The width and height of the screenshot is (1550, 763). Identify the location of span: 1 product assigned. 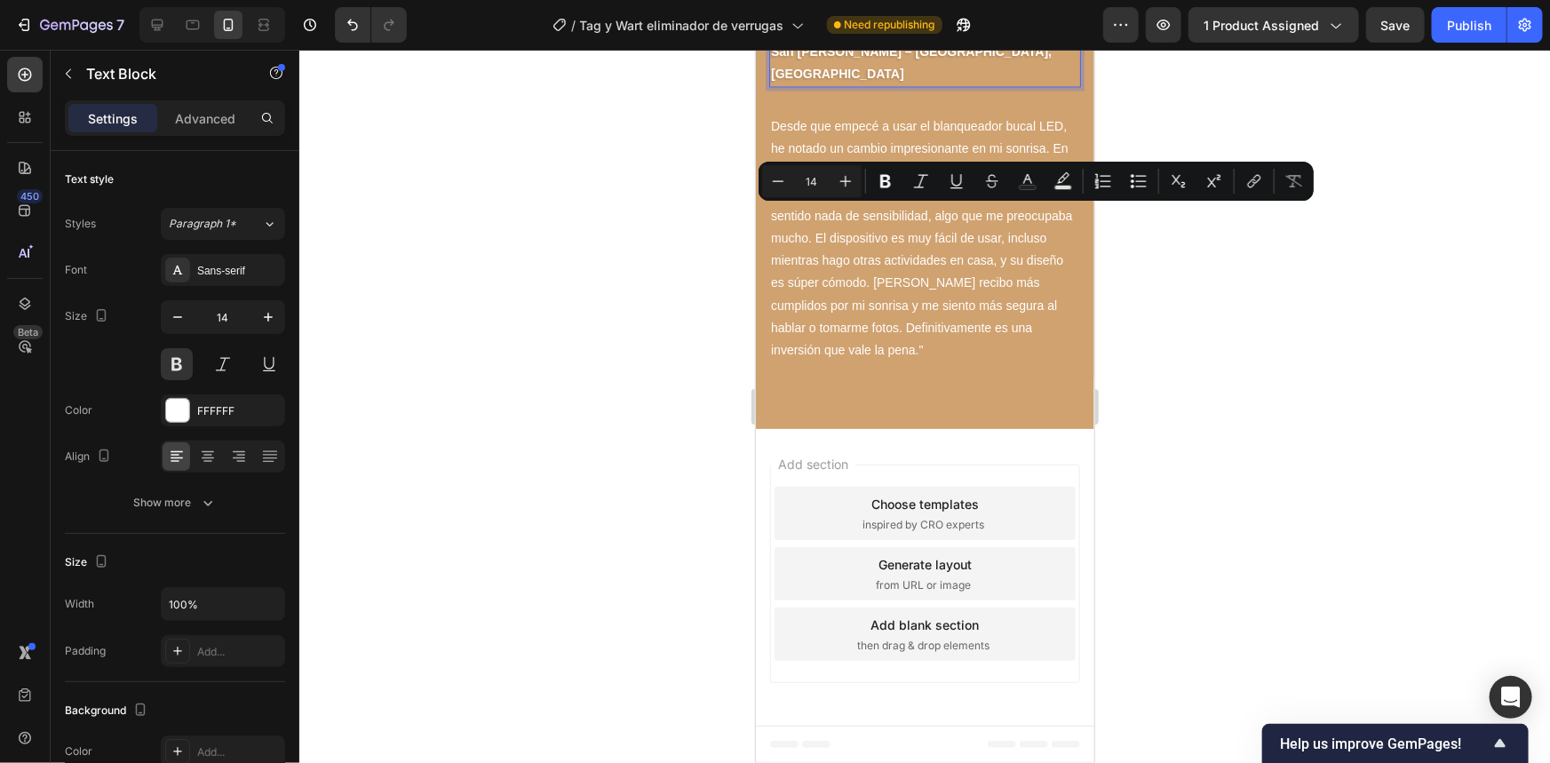
(1261, 25).